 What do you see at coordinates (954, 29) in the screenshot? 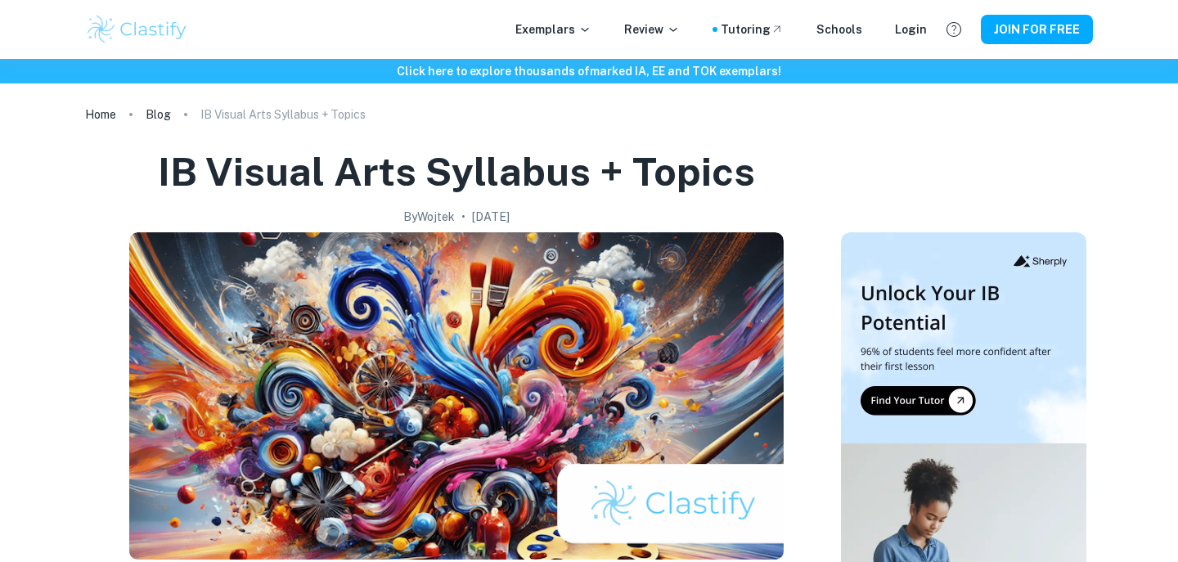
I see `button: Help and Feedback` at bounding box center [954, 29].